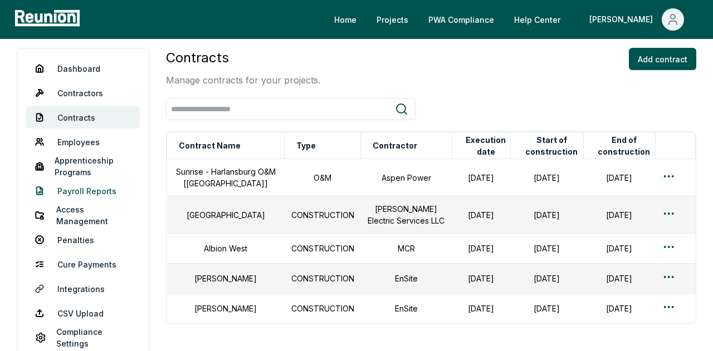  Describe the element at coordinates (83, 289) in the screenshot. I see `a: Integrations` at that location.